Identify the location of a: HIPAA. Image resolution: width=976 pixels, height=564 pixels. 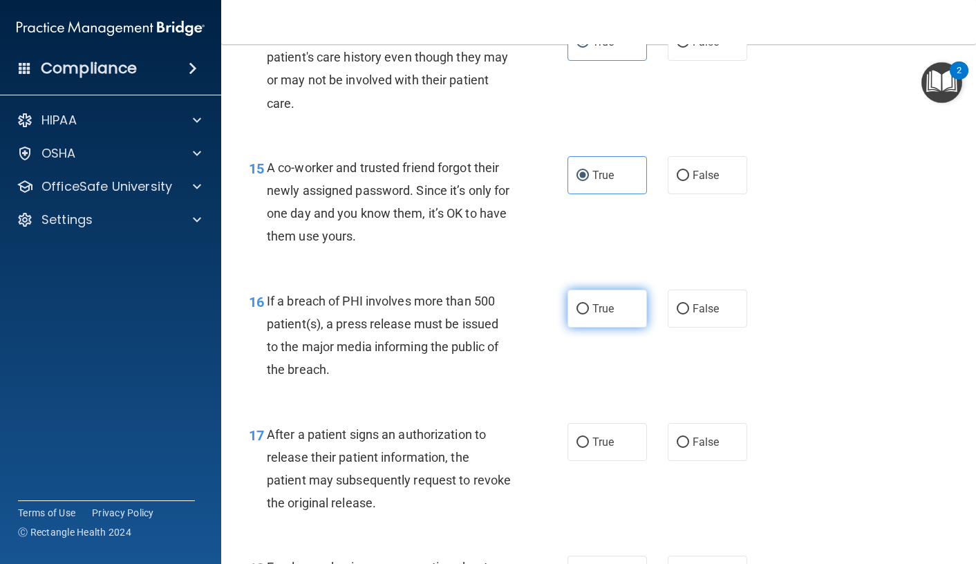
(109, 120).